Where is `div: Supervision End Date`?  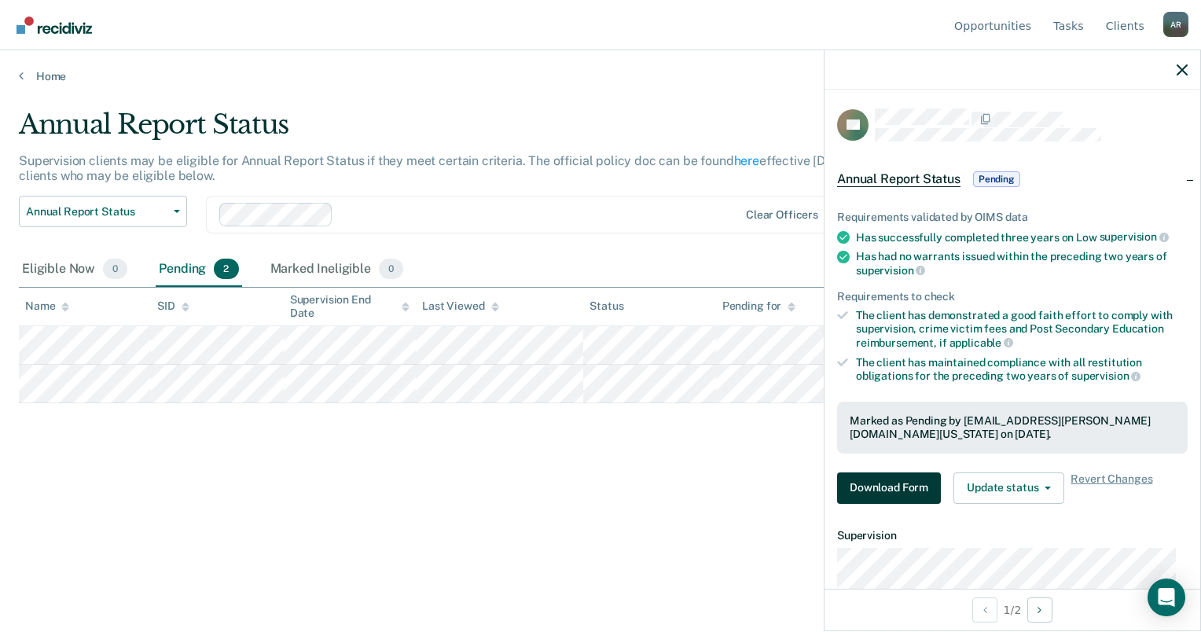
div: Supervision End Date is located at coordinates (350, 307).